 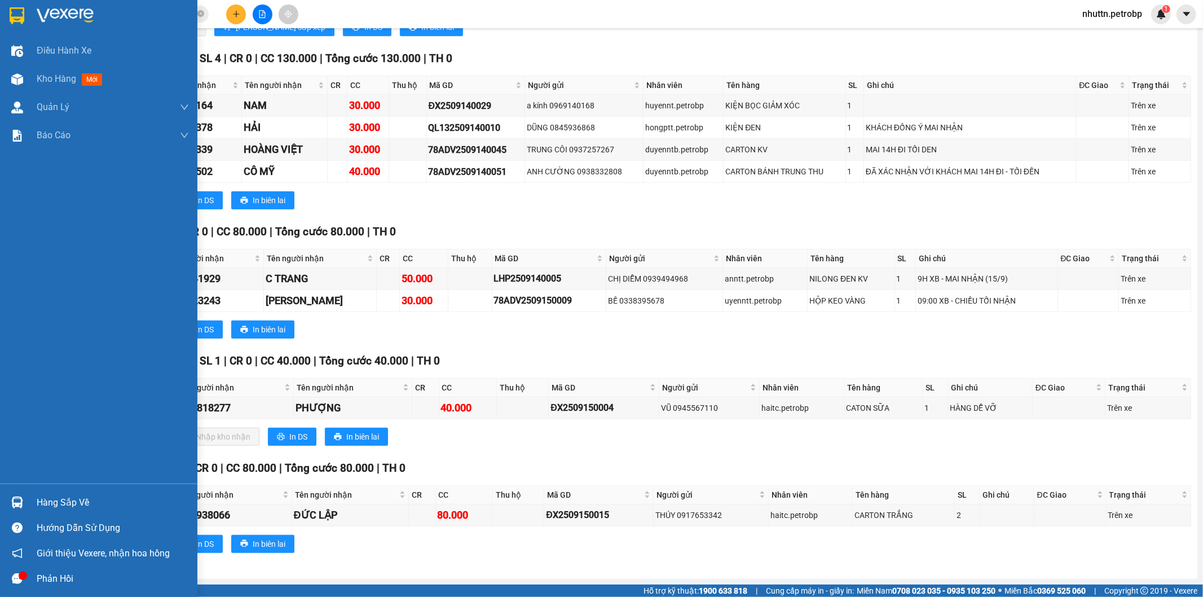 What do you see at coordinates (584, 171) in the screenshot?
I see `div: ANH CƯỜNG 0938332808` at bounding box center [584, 171].